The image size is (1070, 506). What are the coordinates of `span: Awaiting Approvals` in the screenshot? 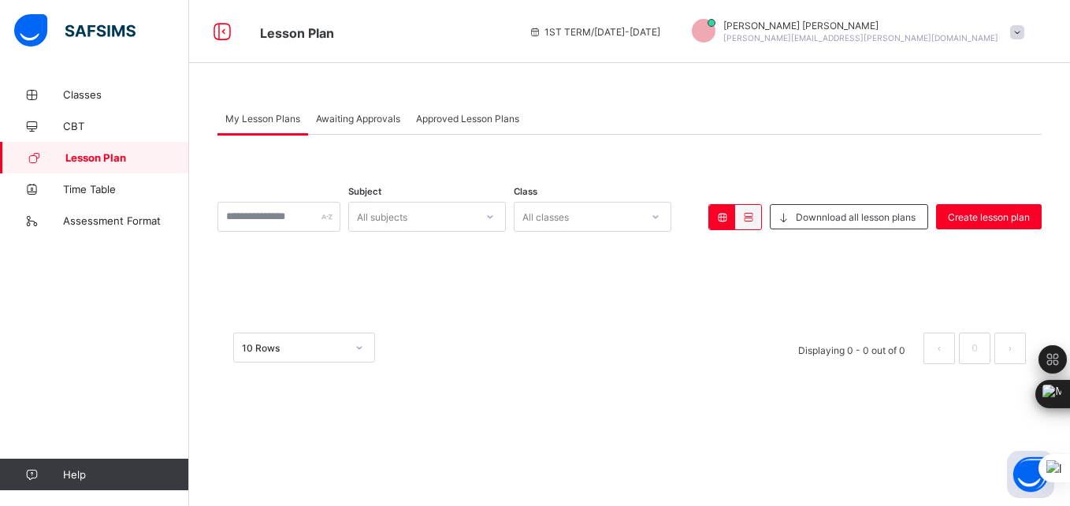 It's located at (358, 118).